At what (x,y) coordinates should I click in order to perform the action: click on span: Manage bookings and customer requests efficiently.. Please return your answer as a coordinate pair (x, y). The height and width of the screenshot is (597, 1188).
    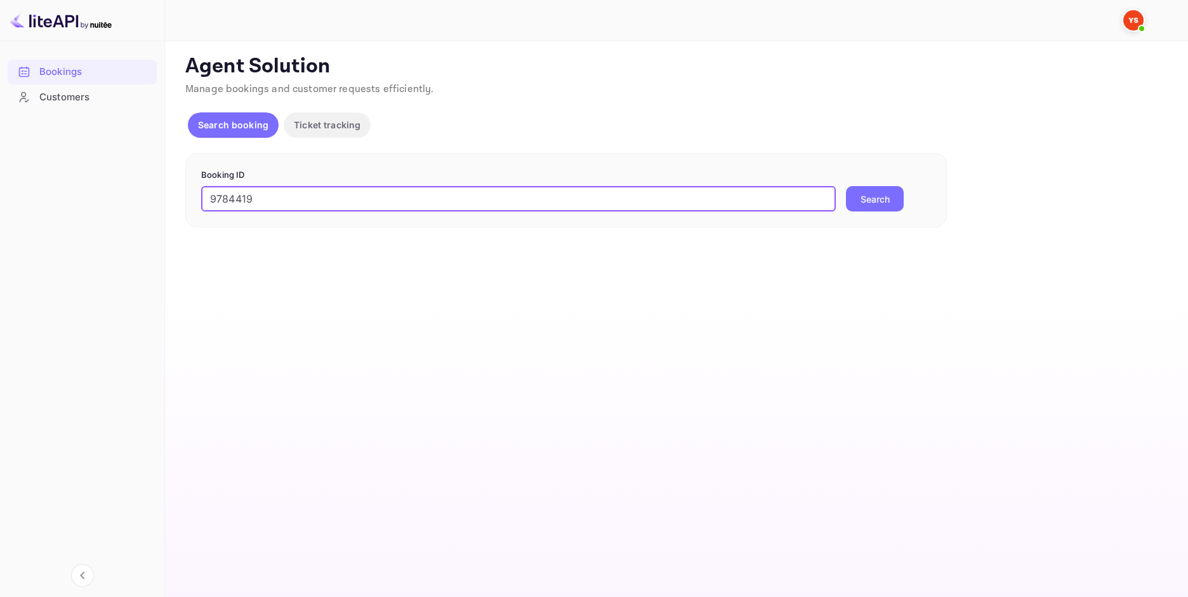
    Looking at the image, I should click on (310, 89).